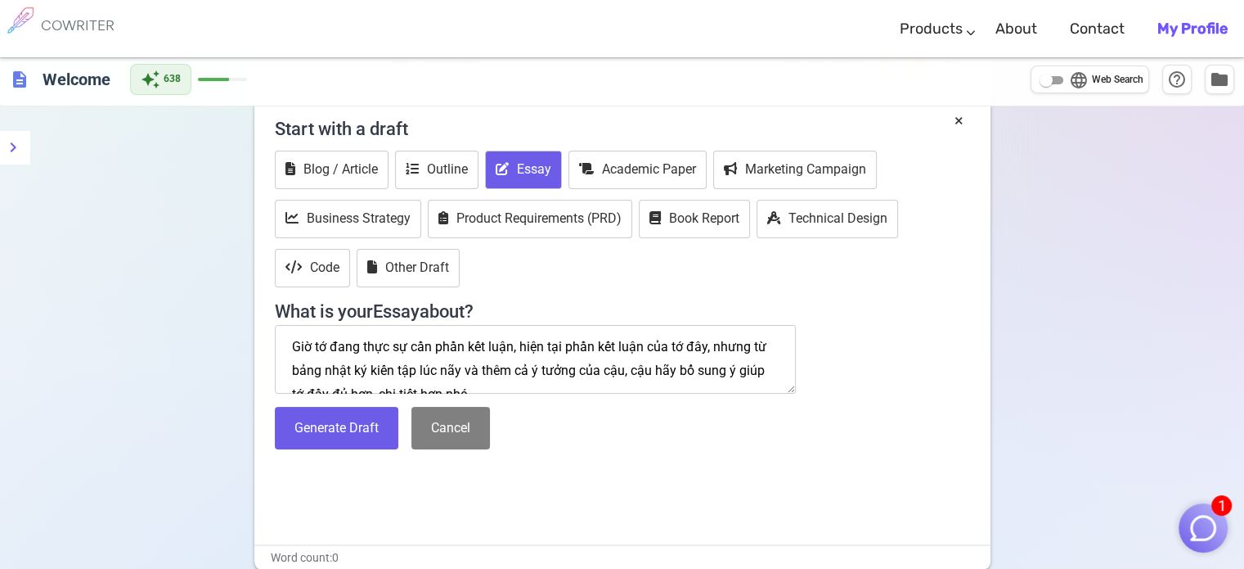 This screenshot has width=1244, height=569. Describe the element at coordinates (1117, 80) in the screenshot. I see `span: Web Search` at that location.